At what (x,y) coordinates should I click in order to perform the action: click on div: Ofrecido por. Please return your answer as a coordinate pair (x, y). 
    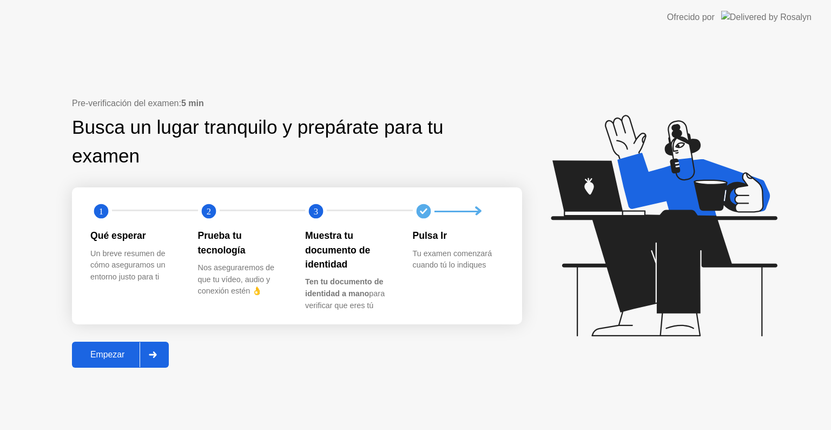
    Looking at the image, I should click on (691, 17).